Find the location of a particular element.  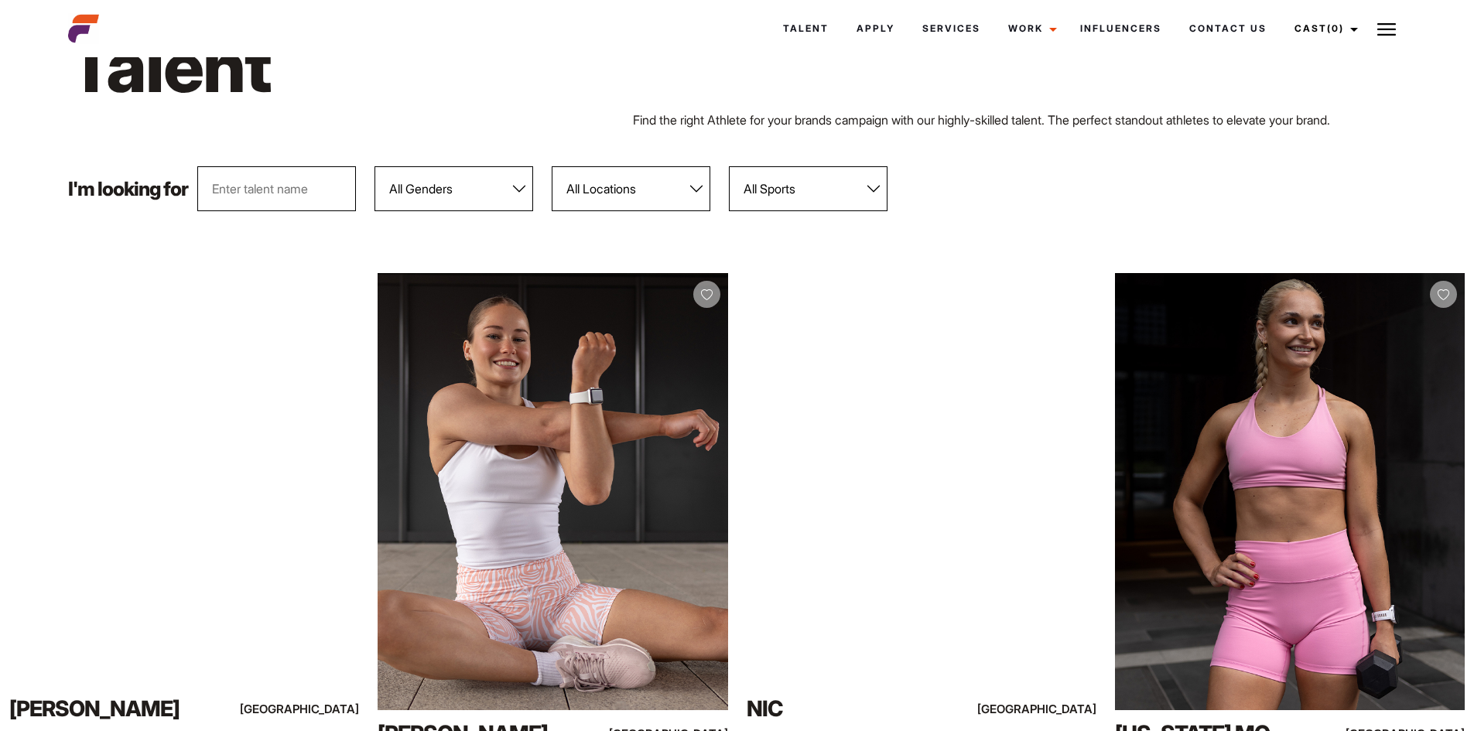

a: Contact Us is located at coordinates (1228, 29).